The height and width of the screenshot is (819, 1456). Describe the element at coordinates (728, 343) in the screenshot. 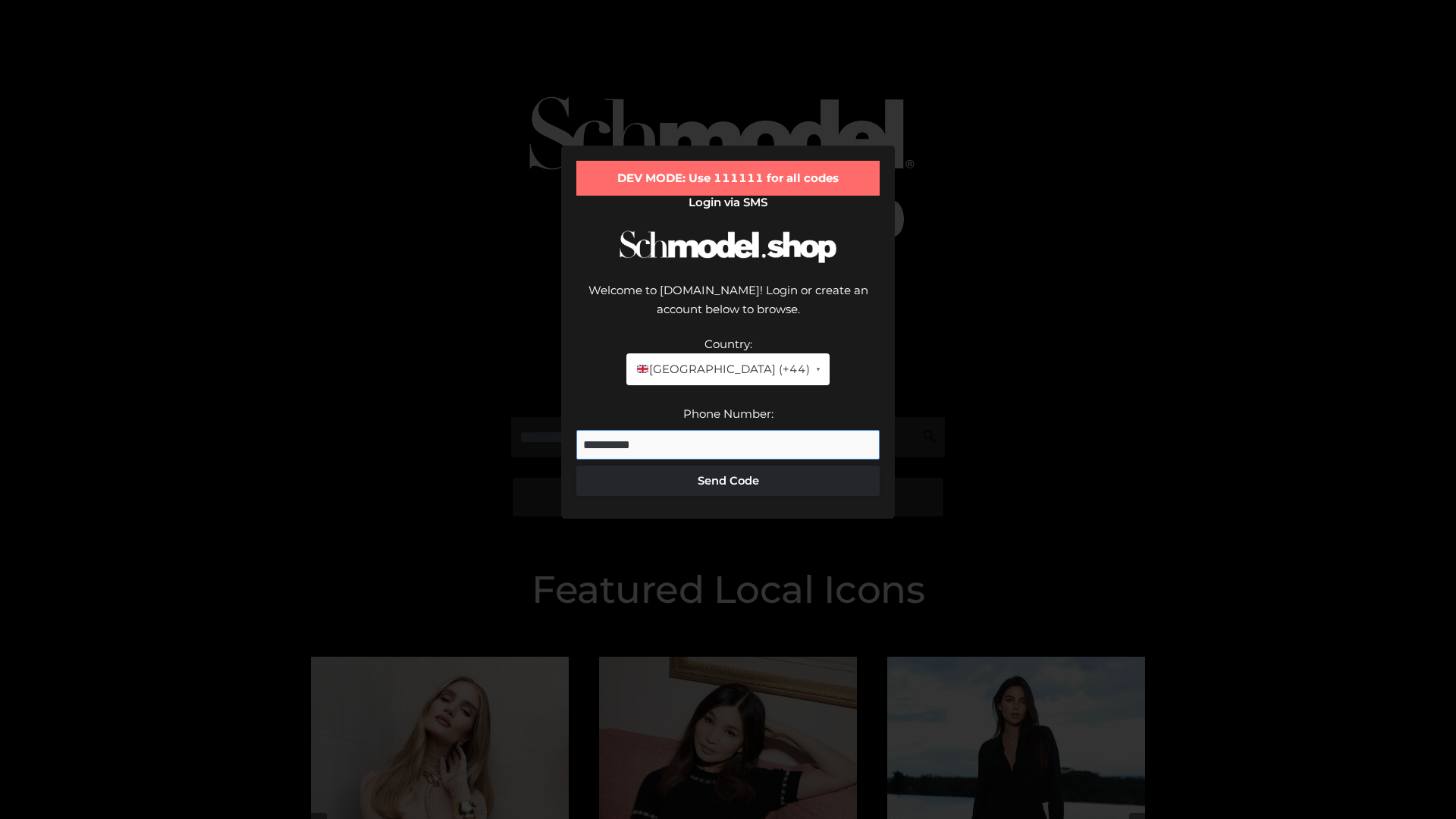

I see `label: Country:` at that location.